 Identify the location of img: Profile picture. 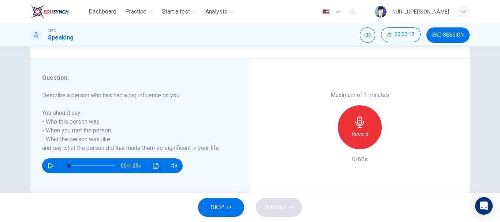
(380, 12).